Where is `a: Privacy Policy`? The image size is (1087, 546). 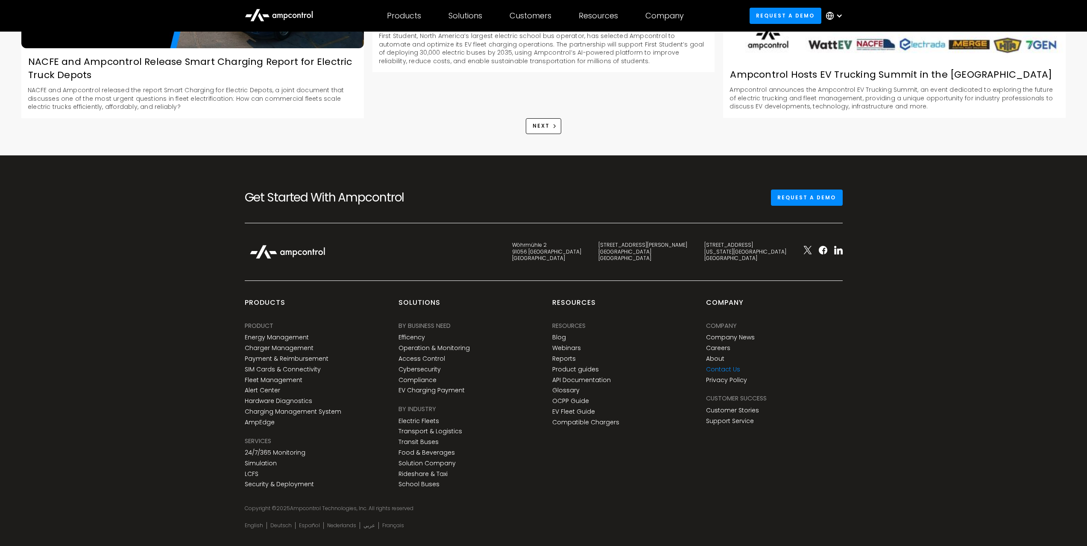
a: Privacy Policy is located at coordinates (727, 380).